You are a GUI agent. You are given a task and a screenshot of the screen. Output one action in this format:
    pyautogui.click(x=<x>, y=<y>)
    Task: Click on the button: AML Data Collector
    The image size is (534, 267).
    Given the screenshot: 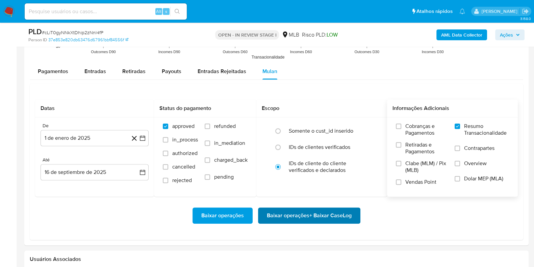 What is the action you would take?
    pyautogui.click(x=462, y=35)
    